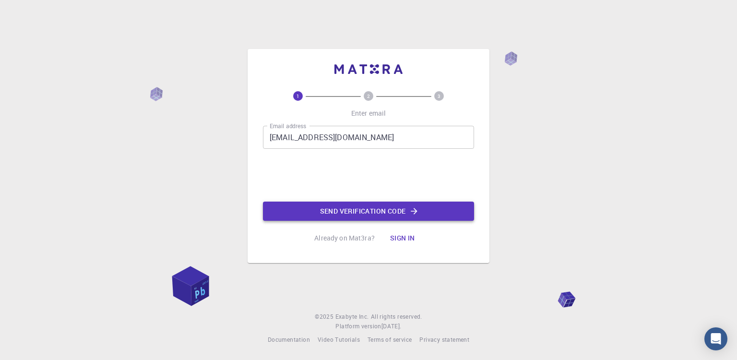  Describe the element at coordinates (396, 317) in the screenshot. I see `span: All rights reserved.` at that location.